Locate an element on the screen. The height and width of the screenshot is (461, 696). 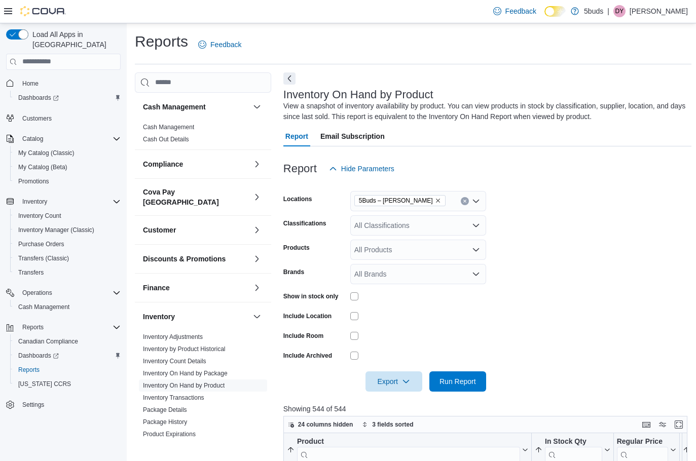
a: Customers is located at coordinates (37, 119).